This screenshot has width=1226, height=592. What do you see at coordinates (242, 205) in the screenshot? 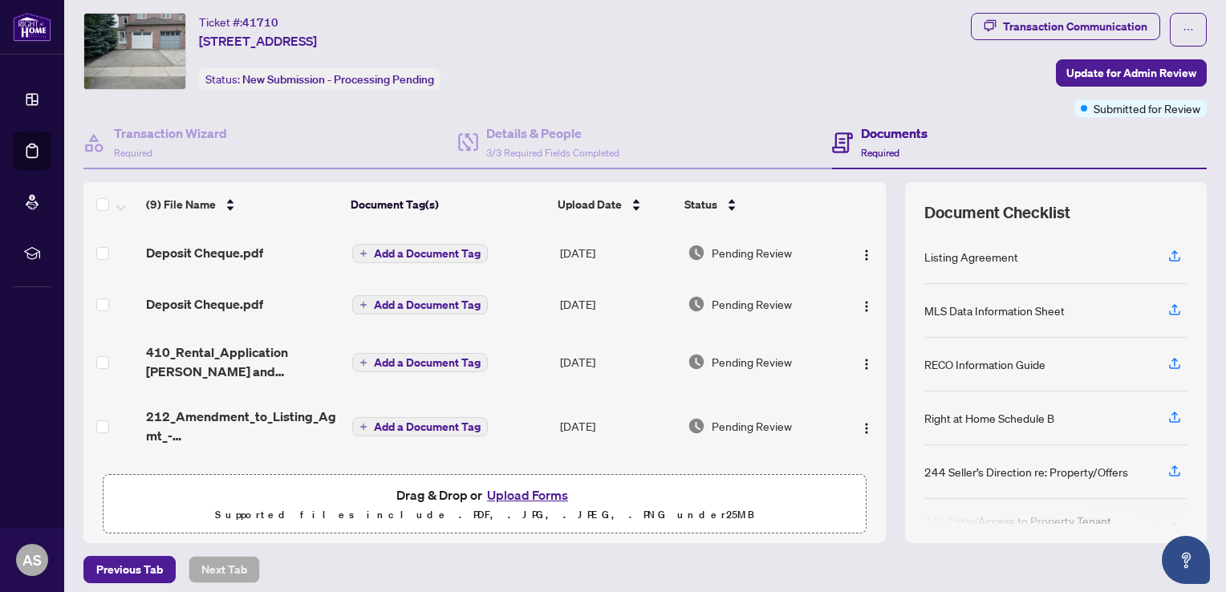
I see `th: (9) File Name` at bounding box center [242, 205].